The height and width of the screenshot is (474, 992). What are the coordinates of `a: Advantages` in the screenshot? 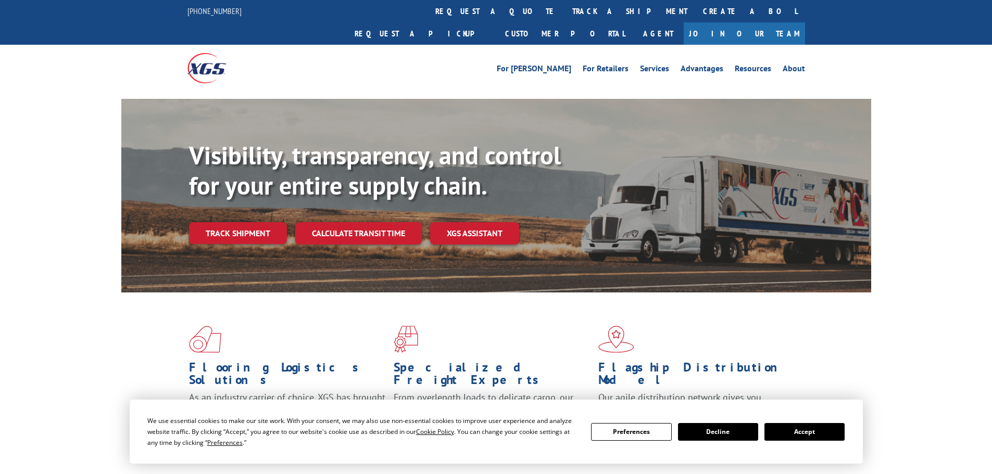 It's located at (702, 70).